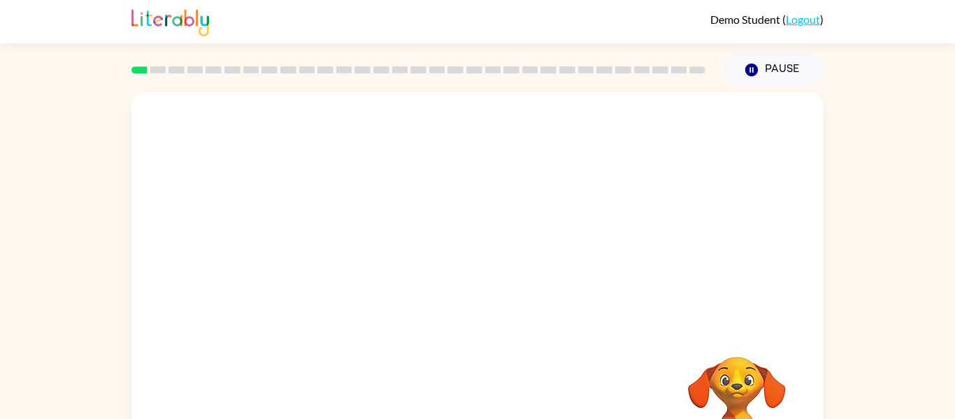 Image resolution: width=955 pixels, height=419 pixels. What do you see at coordinates (170, 21) in the screenshot?
I see `img: Literably` at bounding box center [170, 21].